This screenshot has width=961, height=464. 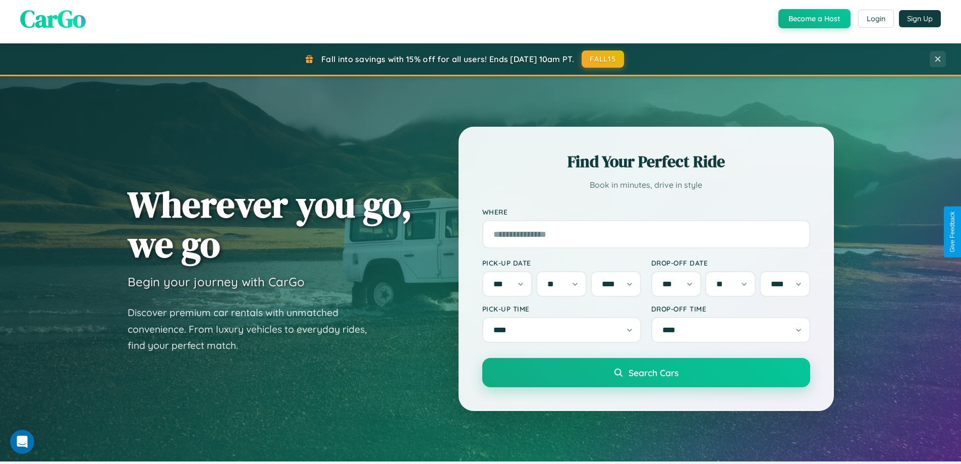 What do you see at coordinates (730, 262) in the screenshot?
I see `label: Drop-off Date` at bounding box center [730, 262].